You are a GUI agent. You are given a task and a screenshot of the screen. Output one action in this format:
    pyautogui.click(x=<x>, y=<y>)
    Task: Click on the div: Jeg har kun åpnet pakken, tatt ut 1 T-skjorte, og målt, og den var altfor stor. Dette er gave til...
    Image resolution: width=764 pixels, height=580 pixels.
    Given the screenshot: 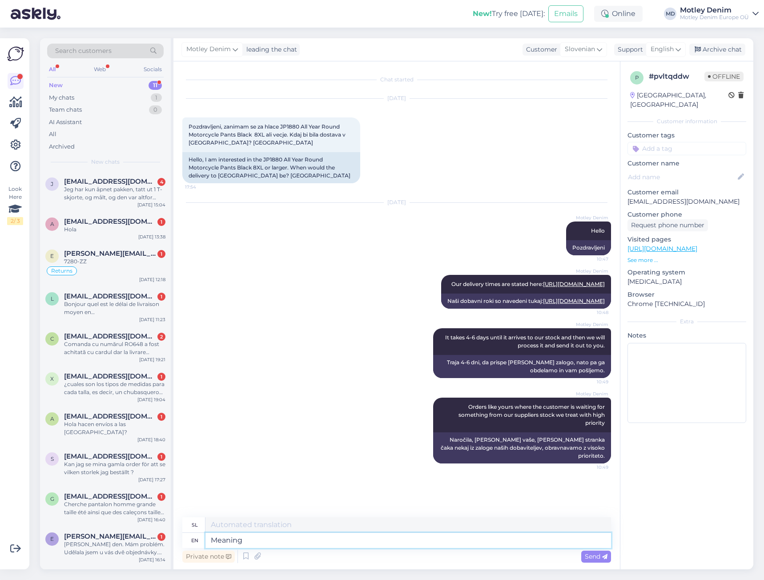 What is the action you would take?
    pyautogui.click(x=115, y=193)
    